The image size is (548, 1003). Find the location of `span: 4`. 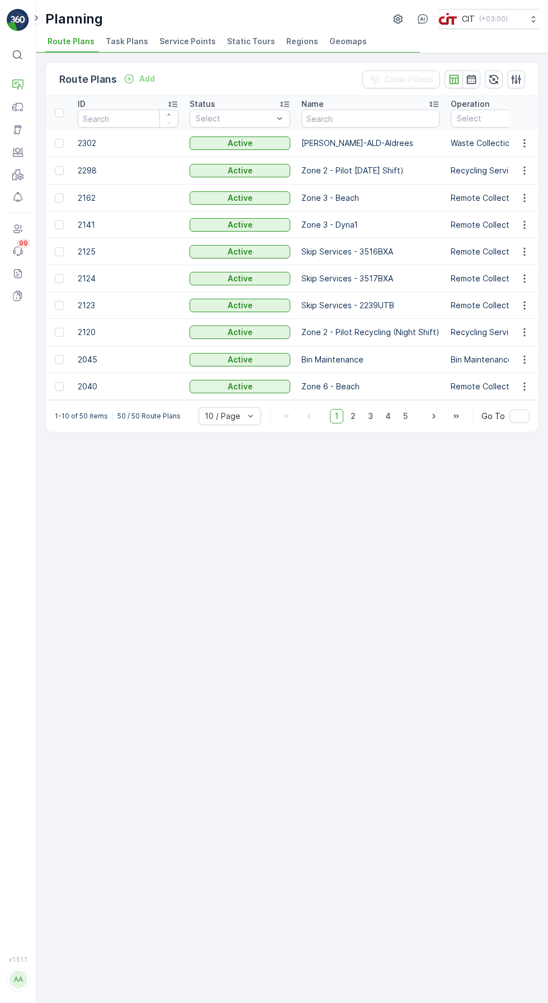

span: 4 is located at coordinates (388, 416).